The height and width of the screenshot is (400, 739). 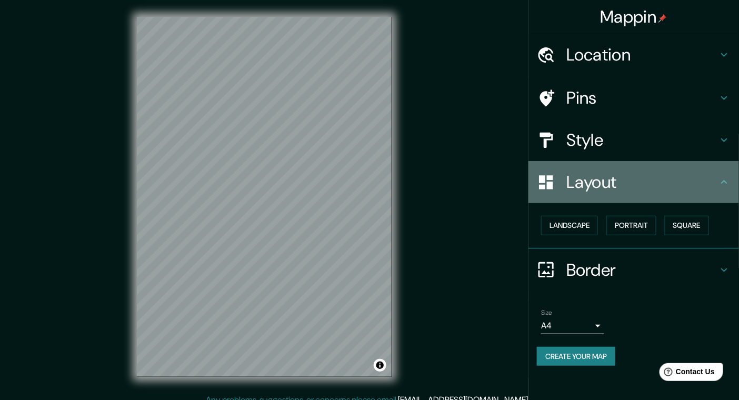 What do you see at coordinates (264, 197) in the screenshot?
I see `canvas: Map` at bounding box center [264, 197].